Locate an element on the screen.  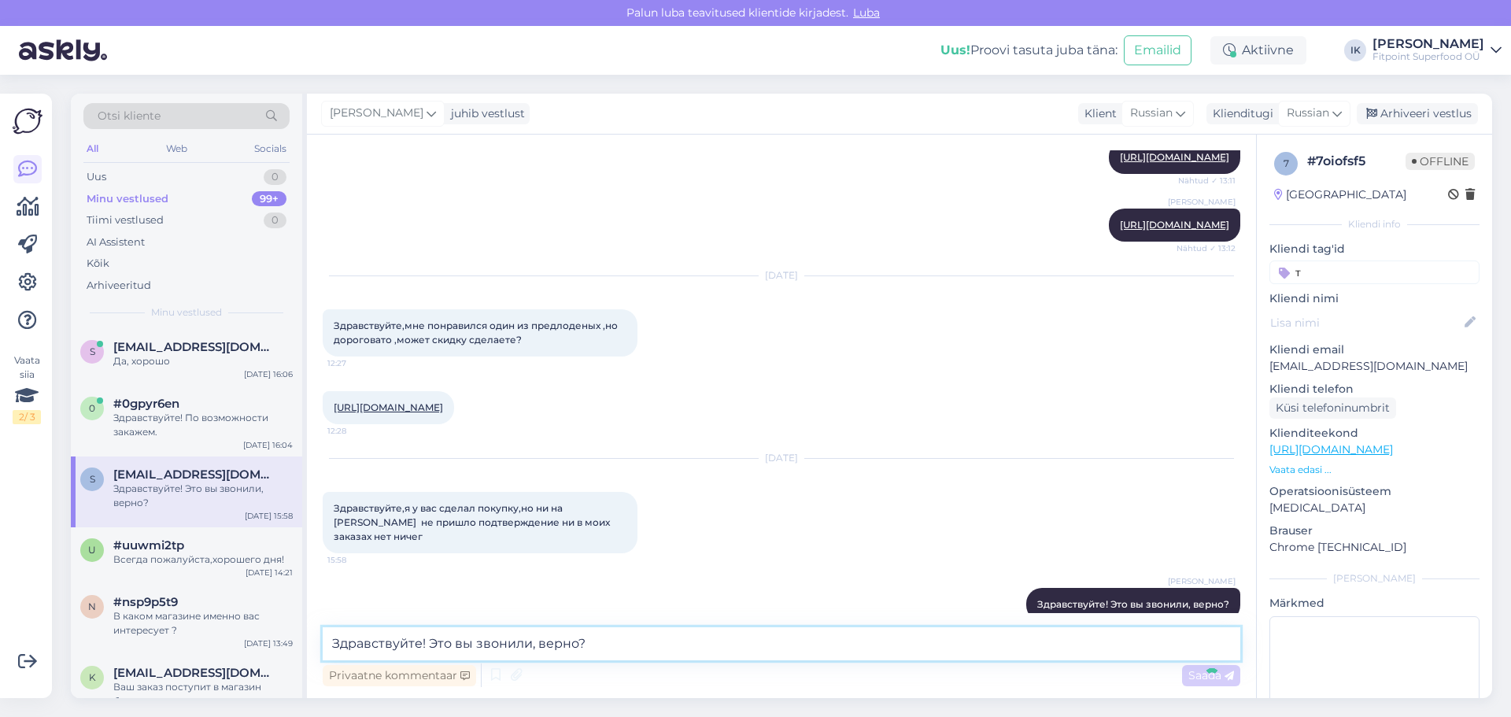
div: Всегда пожалуйста,хорошего дня! is located at coordinates (203, 560).